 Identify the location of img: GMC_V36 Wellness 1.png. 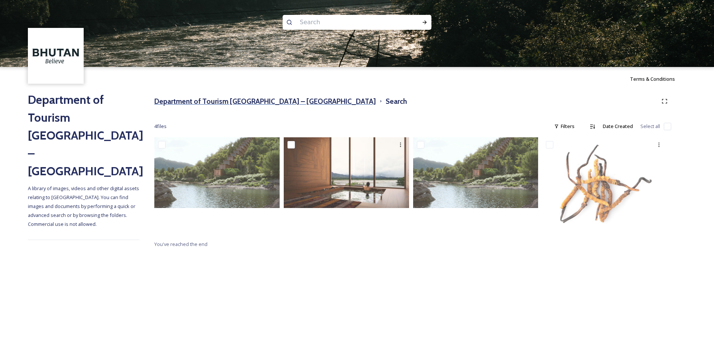
(217, 173).